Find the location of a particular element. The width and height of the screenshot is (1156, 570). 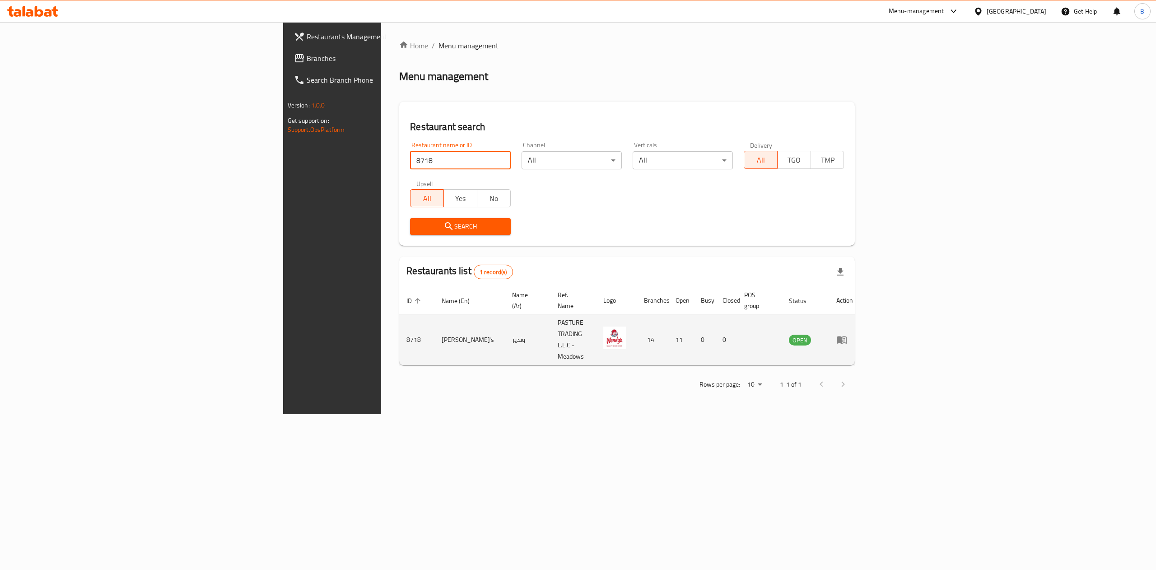

a: Search Branch Phone is located at coordinates (381, 80).